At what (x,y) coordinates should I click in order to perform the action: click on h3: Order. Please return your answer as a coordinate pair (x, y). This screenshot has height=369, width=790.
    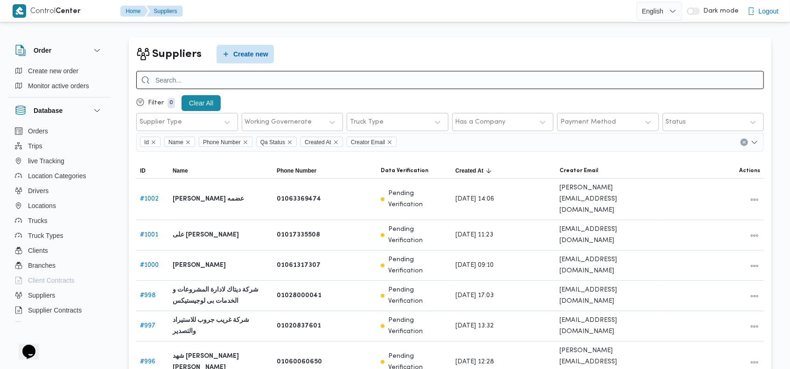
    Looking at the image, I should click on (42, 50).